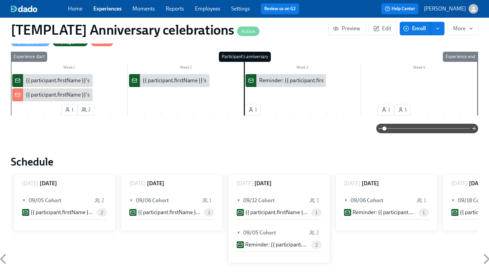  I want to click on span: Enroll, so click(415, 29).